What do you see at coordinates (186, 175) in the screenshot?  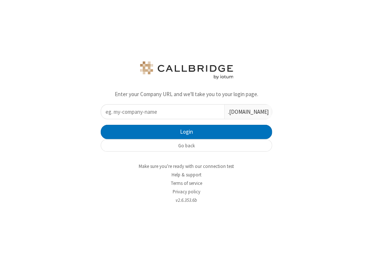 I see `a: Help & support` at bounding box center [186, 175].